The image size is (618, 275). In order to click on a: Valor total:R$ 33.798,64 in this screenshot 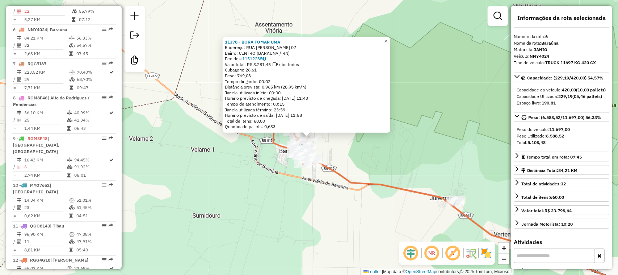, I will do `click(562, 210)`.